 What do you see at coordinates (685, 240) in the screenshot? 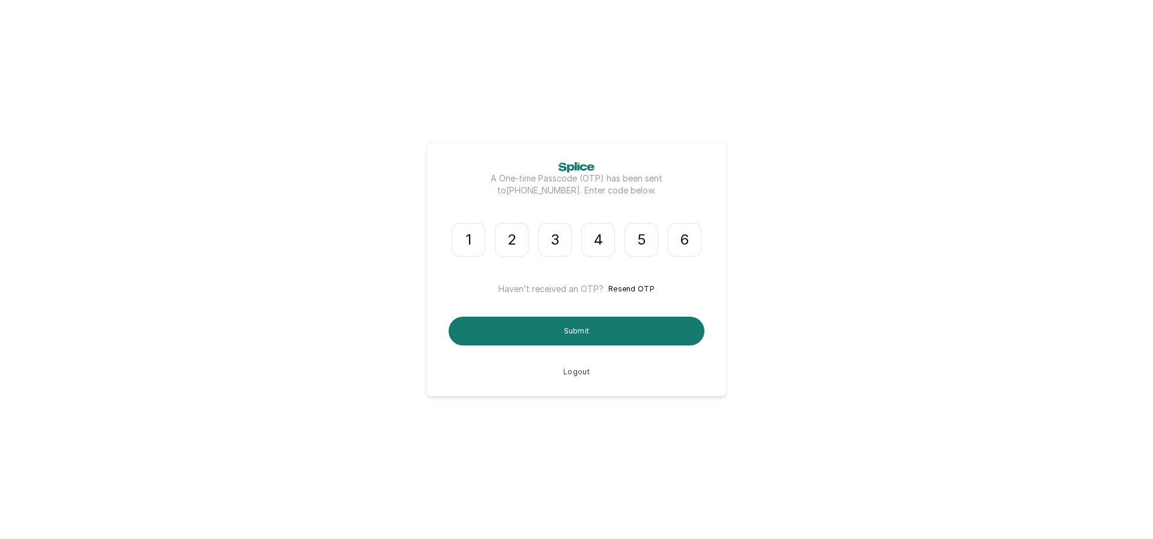
I see `input: Digit 6` at bounding box center [685, 240].